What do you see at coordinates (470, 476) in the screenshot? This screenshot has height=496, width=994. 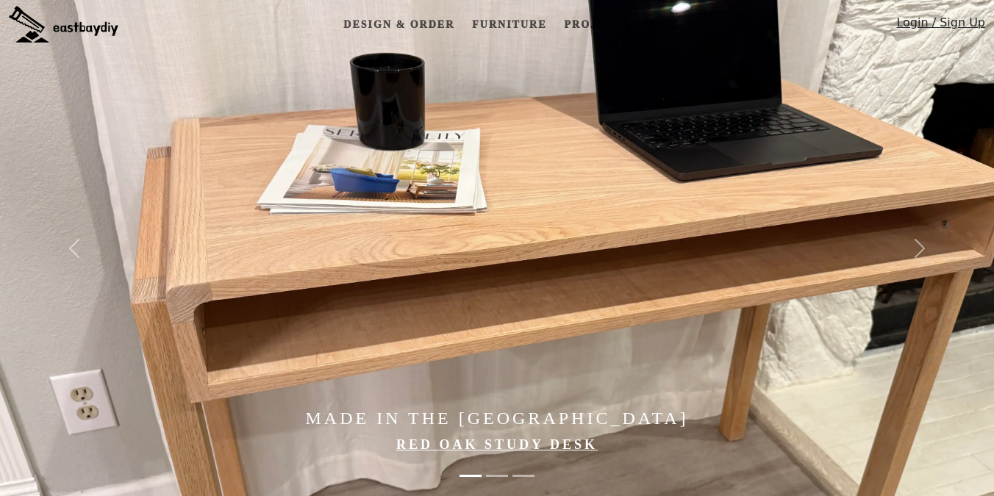 I see `button: Made in the Bay Area` at bounding box center [470, 476].